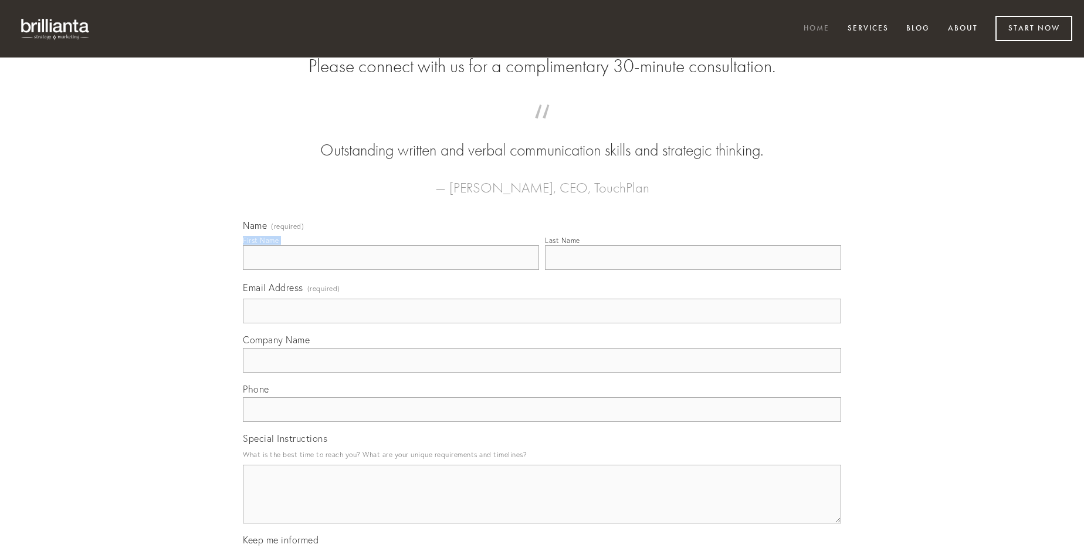 Image resolution: width=1084 pixels, height=551 pixels. Describe the element at coordinates (56, 29) in the screenshot. I see `img: brillianta - research, strategy, marketing` at that location.